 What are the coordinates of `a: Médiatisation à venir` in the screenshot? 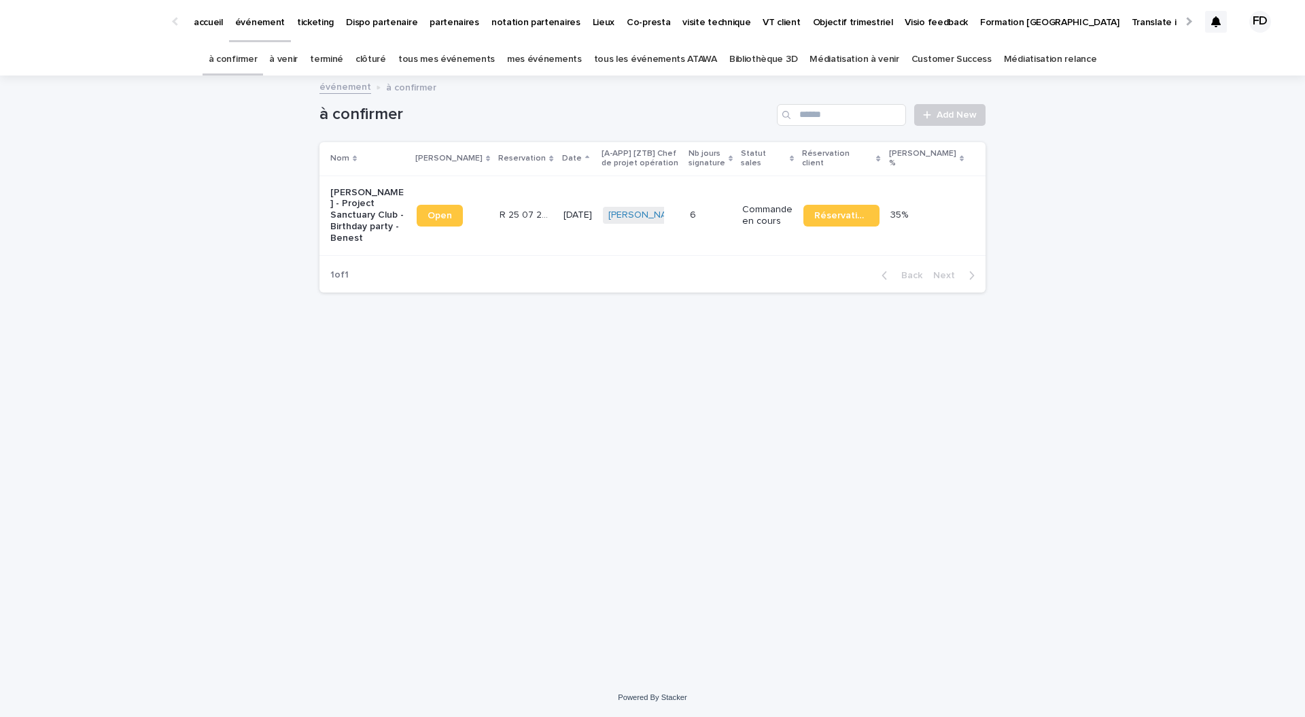 It's located at (855, 59).